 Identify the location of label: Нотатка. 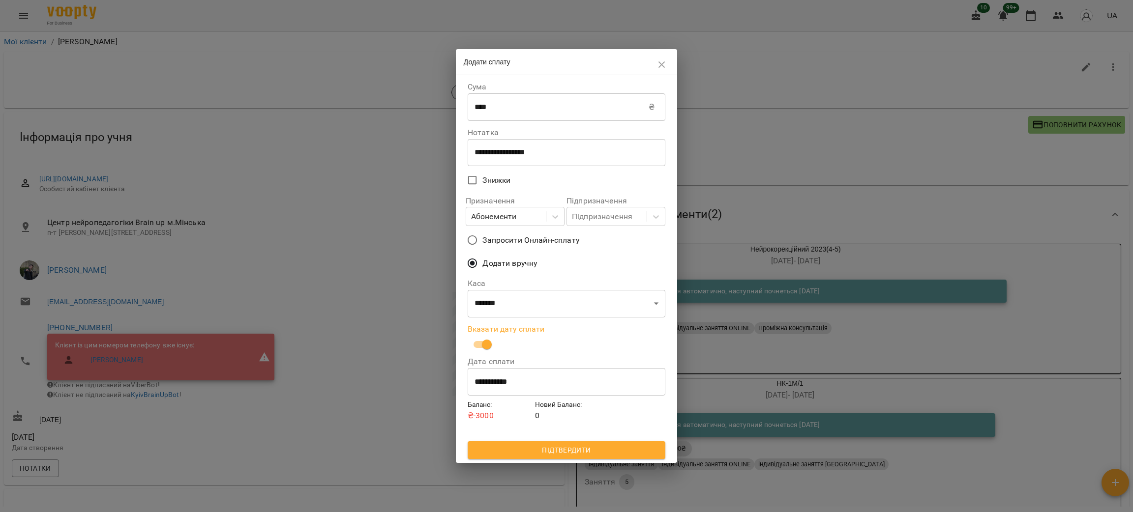
(566, 133).